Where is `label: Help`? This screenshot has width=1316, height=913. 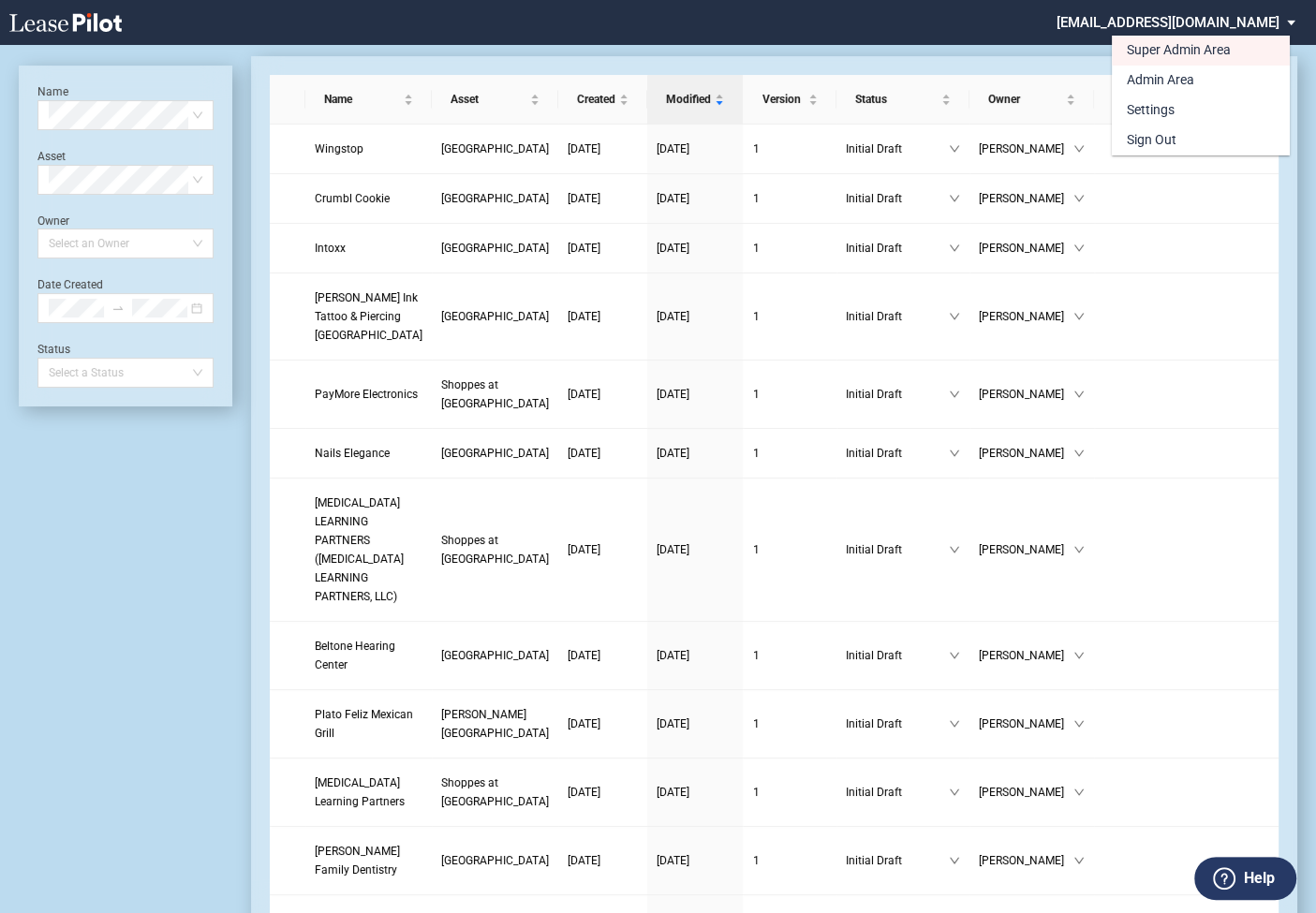 label: Help is located at coordinates (1258, 878).